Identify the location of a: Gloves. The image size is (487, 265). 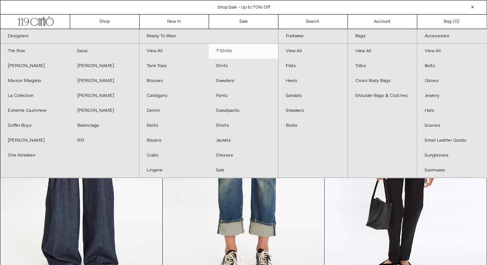
(452, 81).